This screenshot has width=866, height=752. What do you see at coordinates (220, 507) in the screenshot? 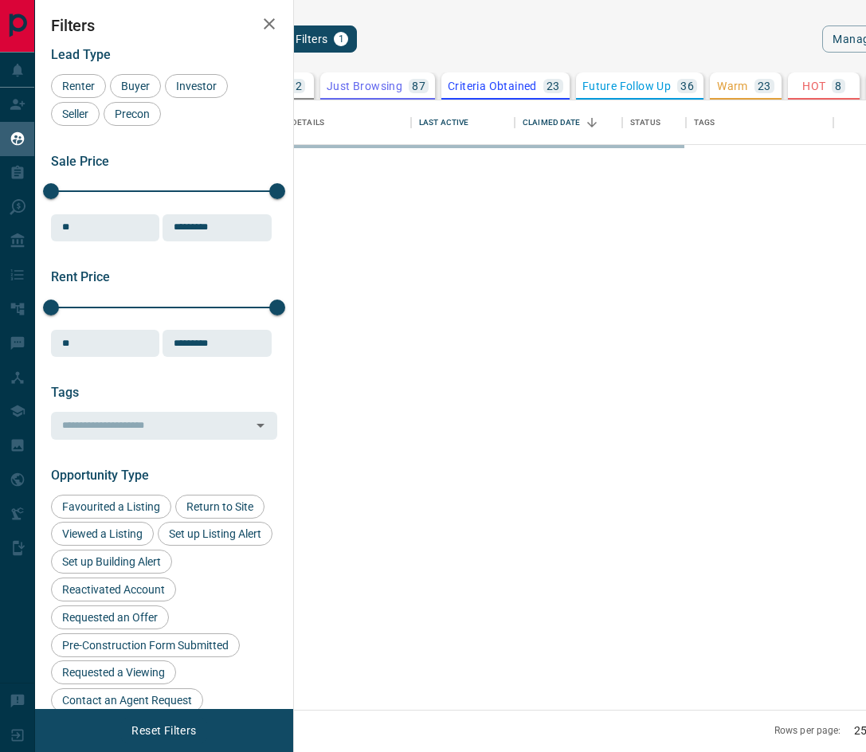
I see `span: Return to Site` at bounding box center [220, 507].